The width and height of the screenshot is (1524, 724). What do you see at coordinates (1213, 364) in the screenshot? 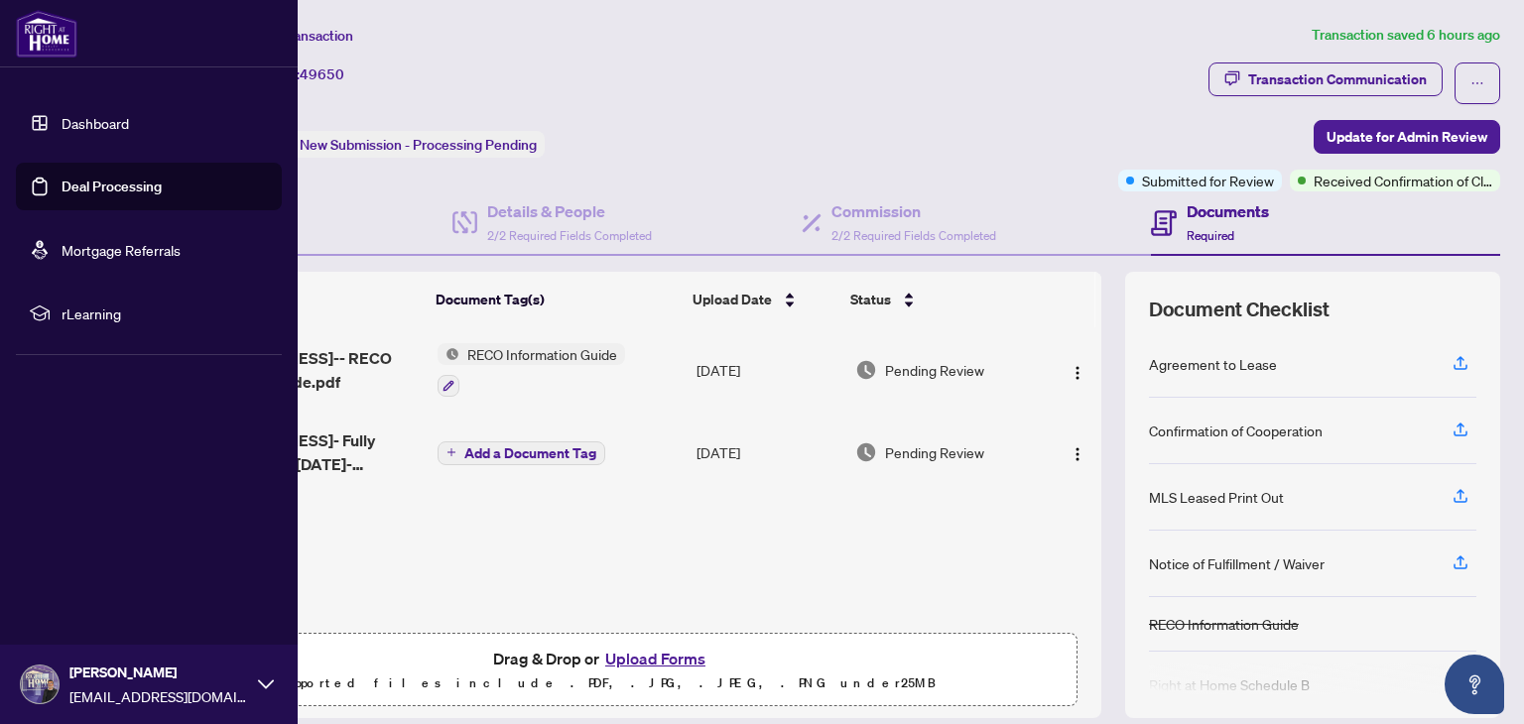
I see `div: Agreement to Lease` at bounding box center [1213, 364].